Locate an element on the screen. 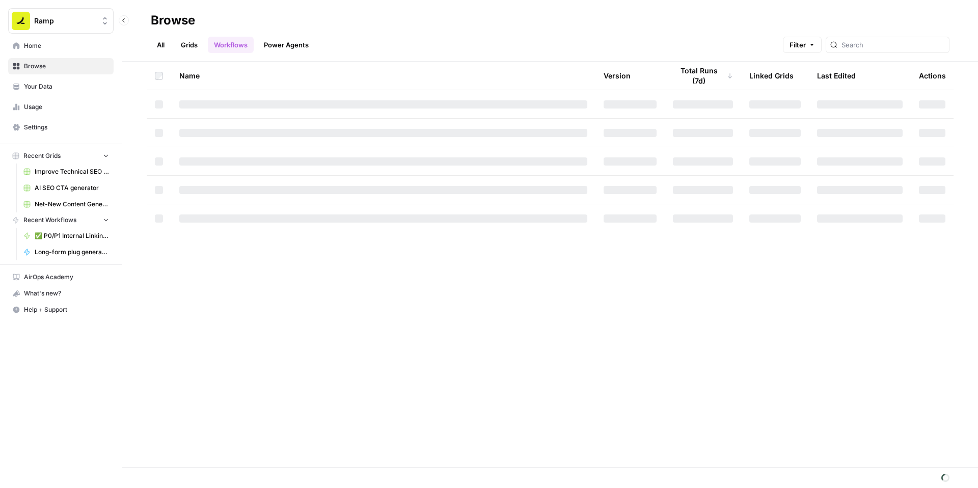 This screenshot has width=978, height=488. a: Power Agents is located at coordinates (286, 45).